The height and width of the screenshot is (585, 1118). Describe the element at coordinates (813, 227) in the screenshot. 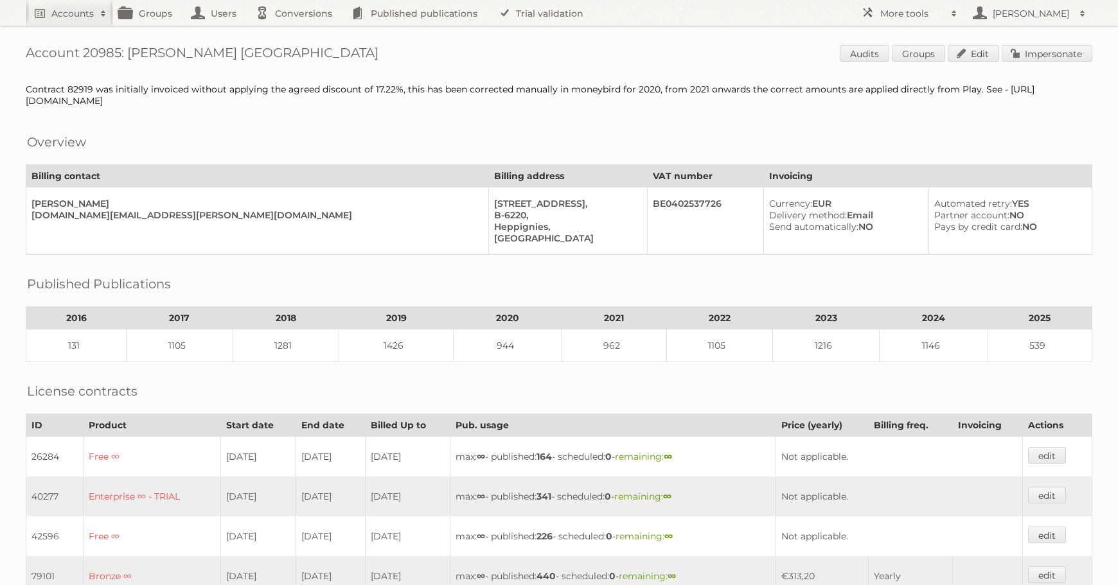

I see `span: Send automatically:` at that location.